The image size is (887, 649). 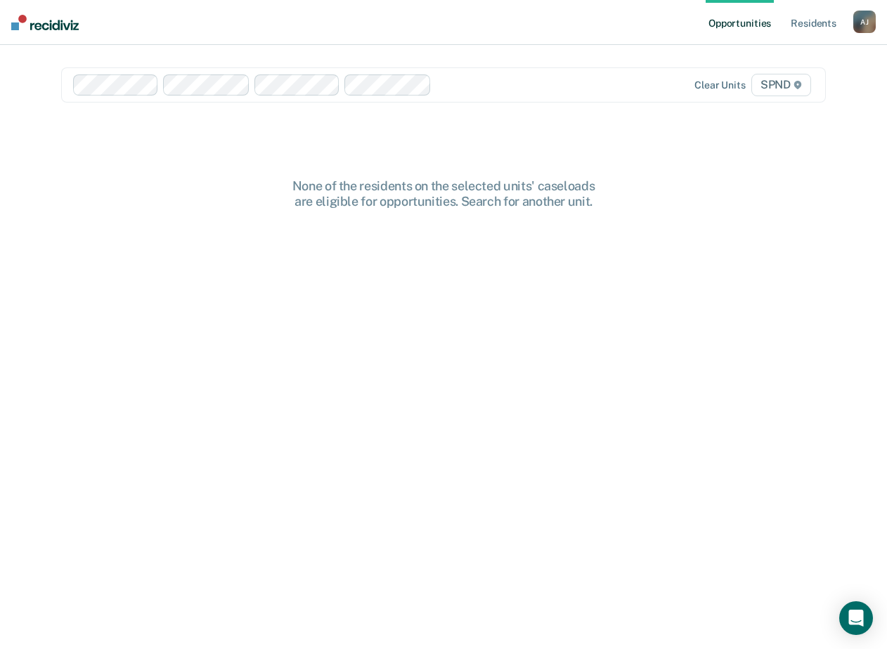 What do you see at coordinates (856, 618) in the screenshot?
I see `div: Open Intercom Messenger` at bounding box center [856, 618].